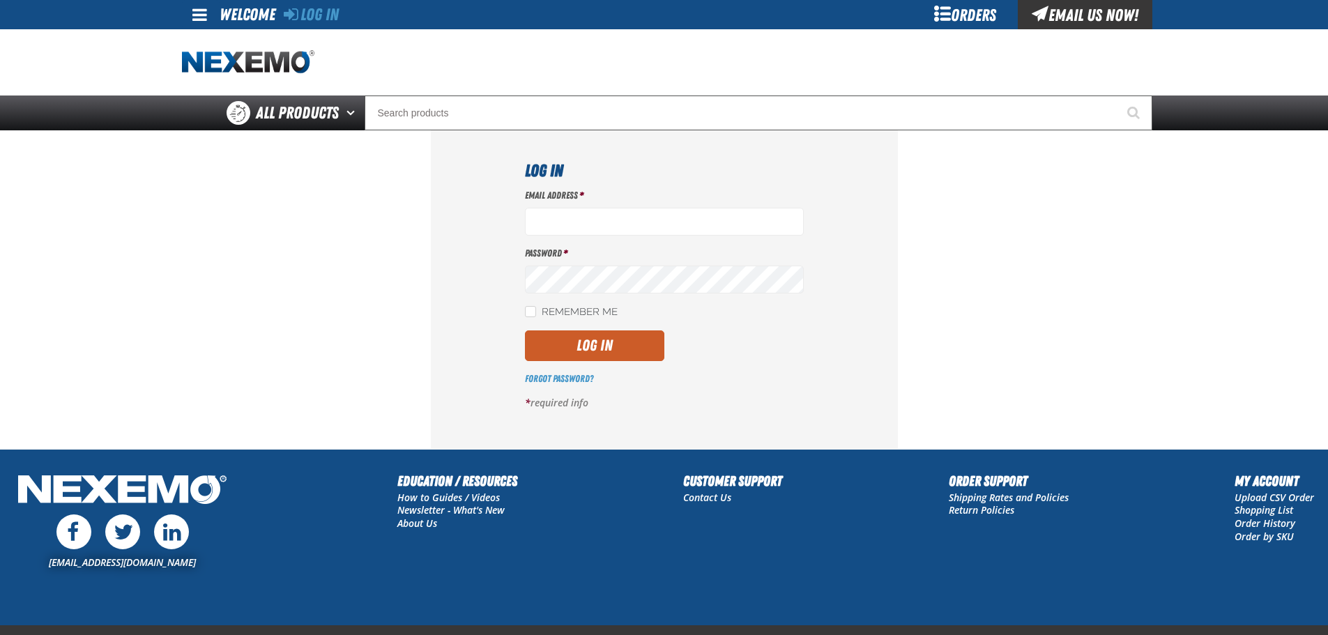  What do you see at coordinates (571, 312) in the screenshot?
I see `label: Remember Me` at bounding box center [571, 312].